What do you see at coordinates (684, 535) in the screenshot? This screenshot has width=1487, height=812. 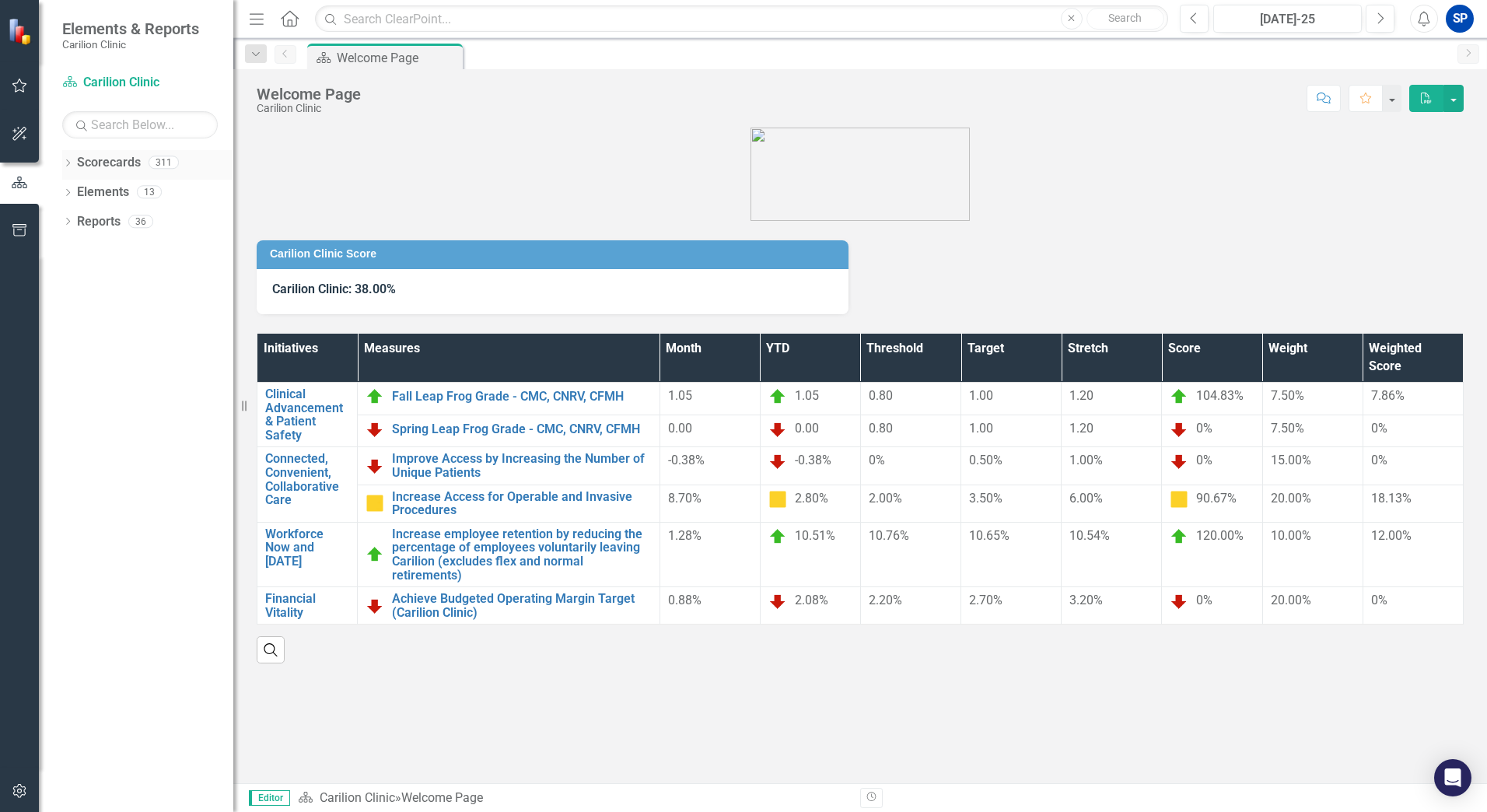 I see `span: 1.28%` at bounding box center [684, 535].